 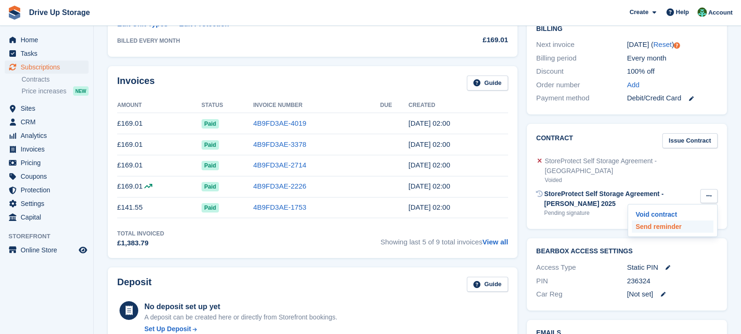 What do you see at coordinates (49, 122) in the screenshot?
I see `span: CRM` at bounding box center [49, 122].